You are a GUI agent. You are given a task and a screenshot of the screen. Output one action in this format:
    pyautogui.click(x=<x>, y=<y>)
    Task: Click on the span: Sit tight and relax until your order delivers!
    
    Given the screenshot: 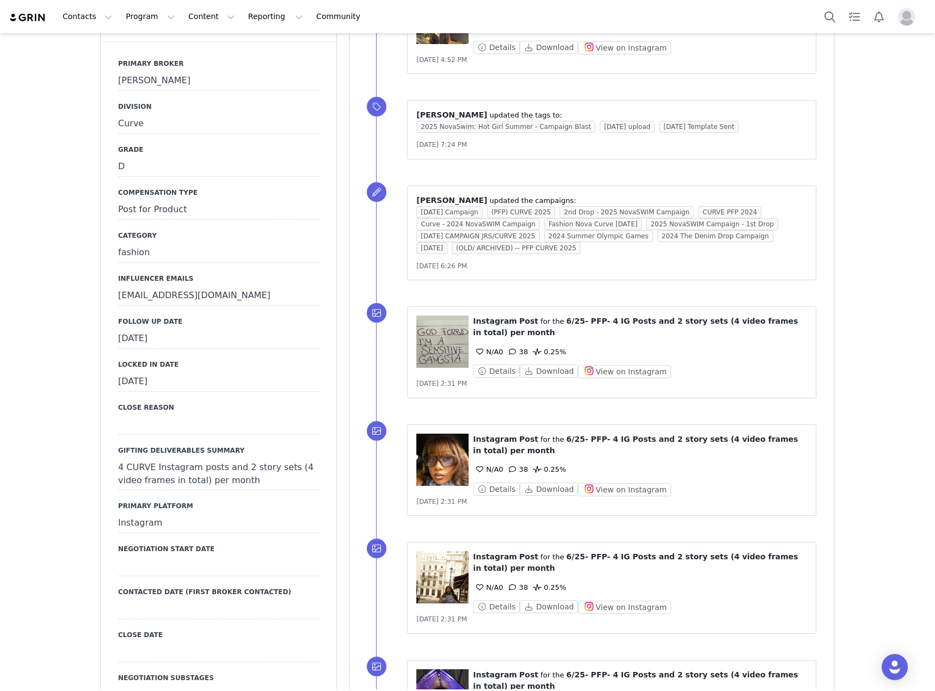 What is the action you would take?
    pyautogui.click(x=97, y=93)
    